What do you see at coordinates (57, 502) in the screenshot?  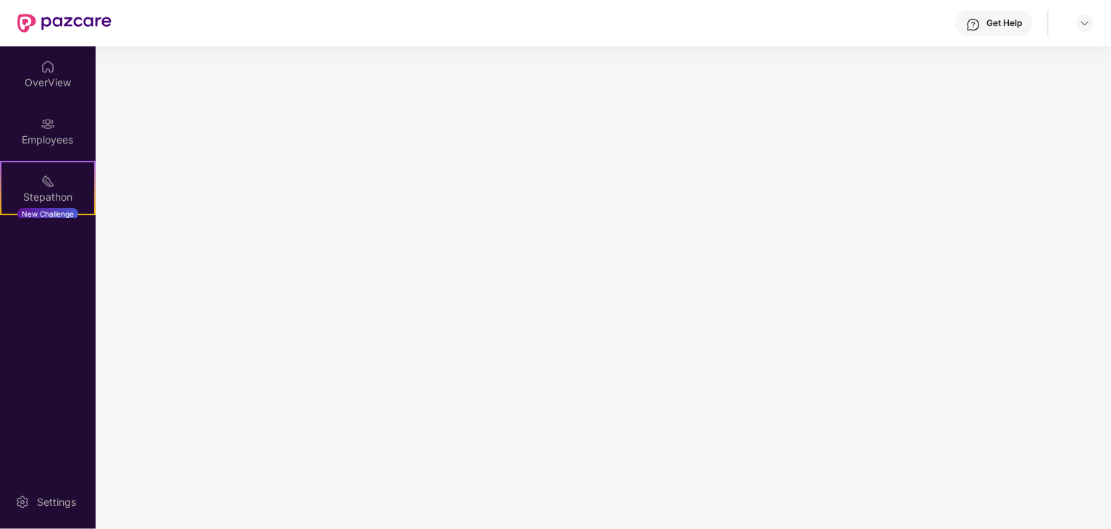 I see `div: Settings` at bounding box center [57, 502].